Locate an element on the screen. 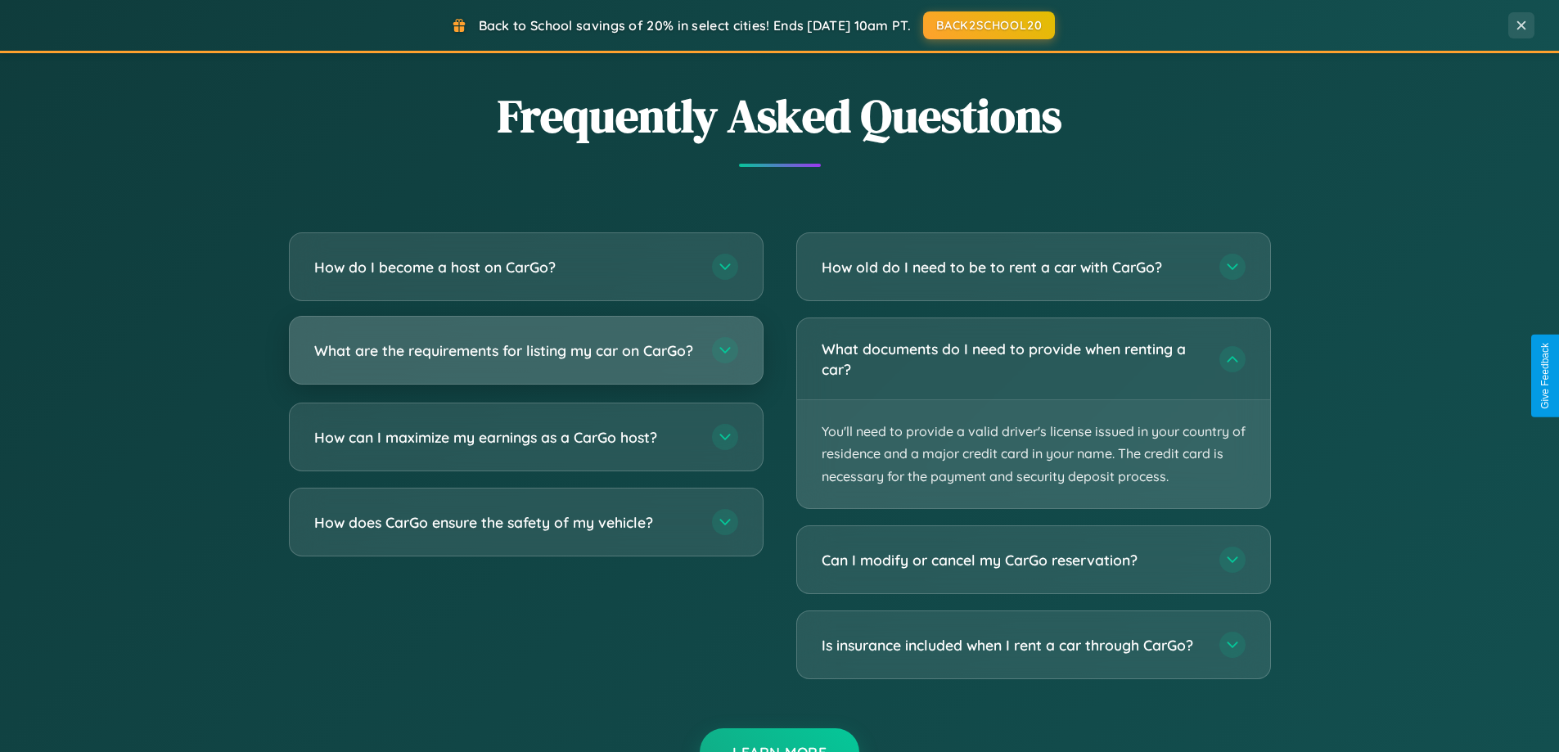  div: Give Feedback is located at coordinates (1545, 376).